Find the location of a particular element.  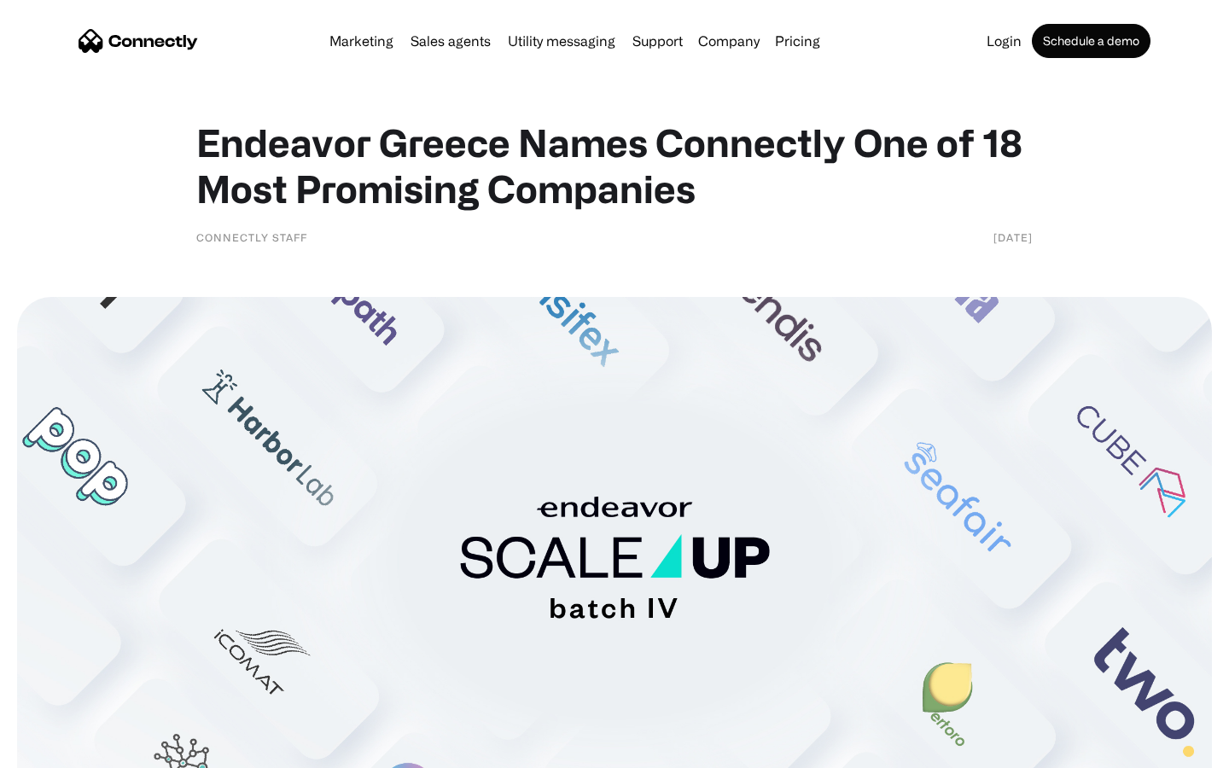

h1: Endeavor Greece Names Connectly One of 18 Most Promising Companies is located at coordinates (614, 166).